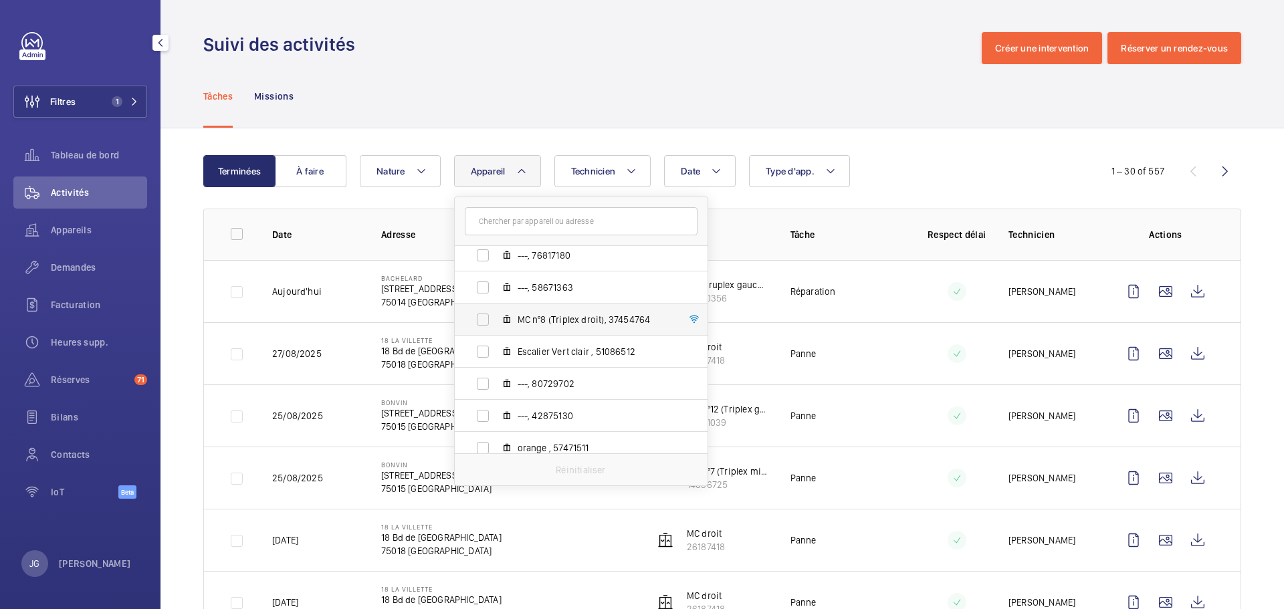  What do you see at coordinates (848, 235) in the screenshot?
I see `p: Tâche` at bounding box center [848, 235].